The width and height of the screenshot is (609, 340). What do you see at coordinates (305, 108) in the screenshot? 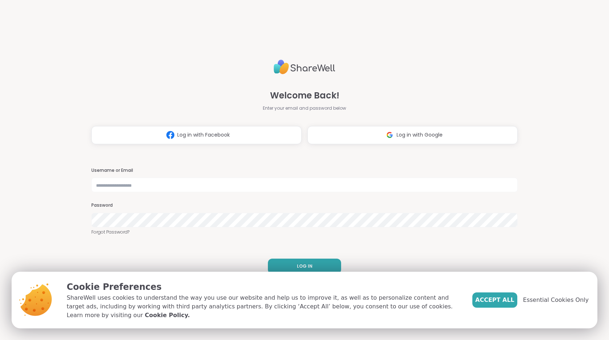
I see `span: Enter your email and password below` at bounding box center [305, 108].